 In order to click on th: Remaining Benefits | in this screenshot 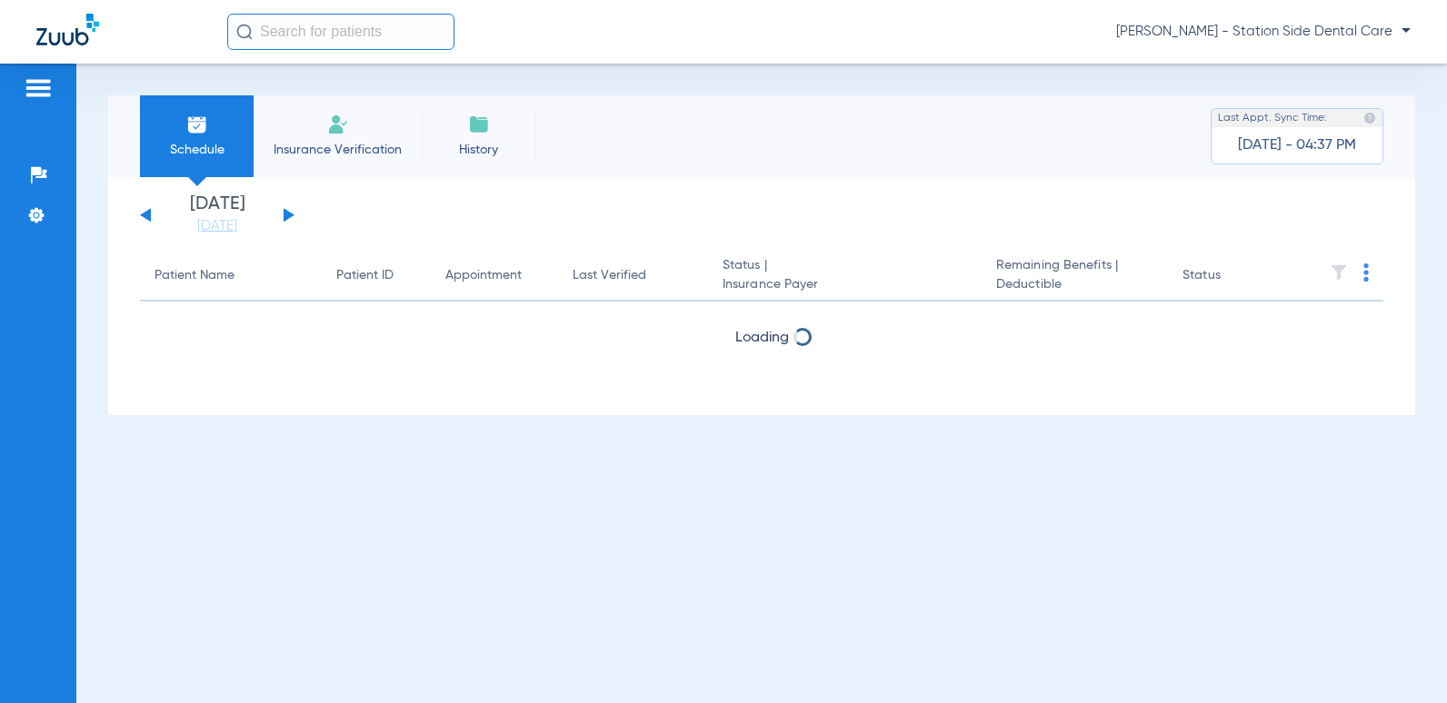, I will do `click(1074, 276)`.